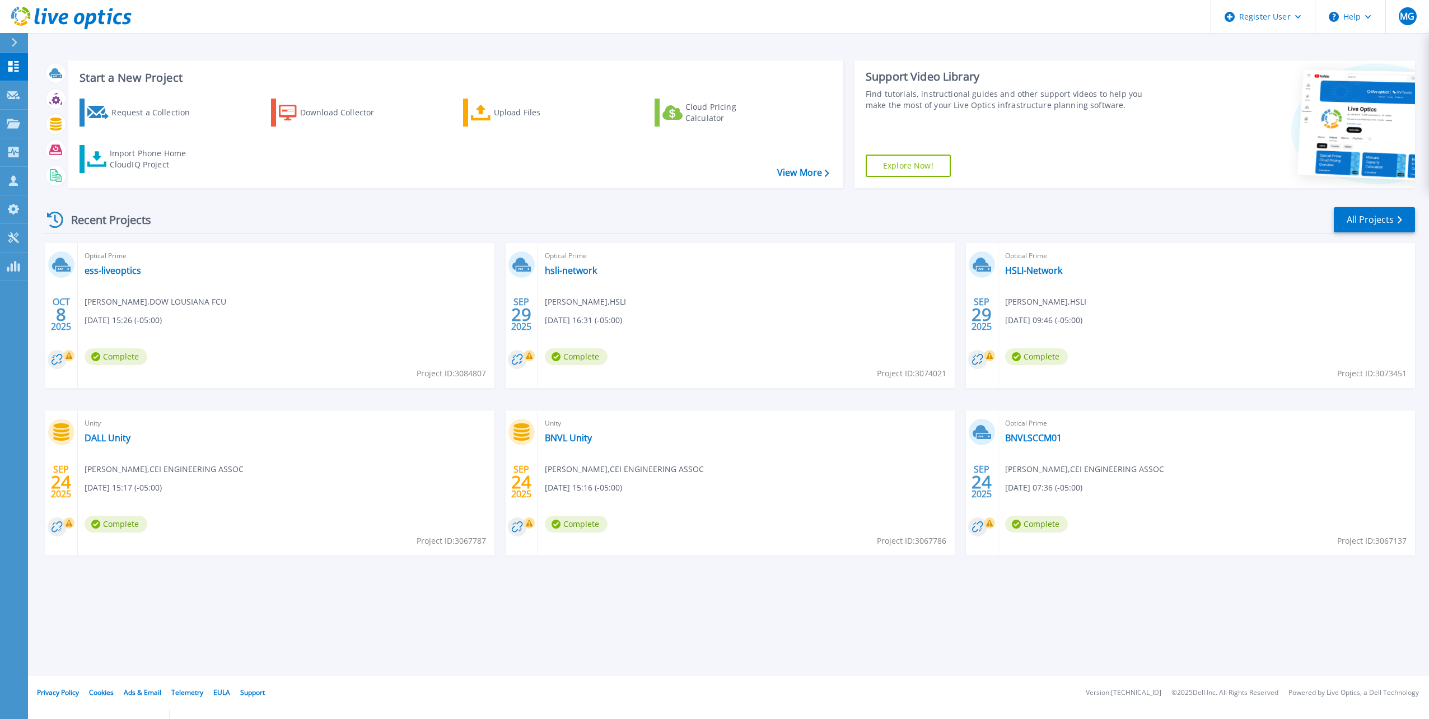 The image size is (1429, 719). What do you see at coordinates (454, 78) in the screenshot?
I see `h3: Start a New Project` at bounding box center [454, 78].